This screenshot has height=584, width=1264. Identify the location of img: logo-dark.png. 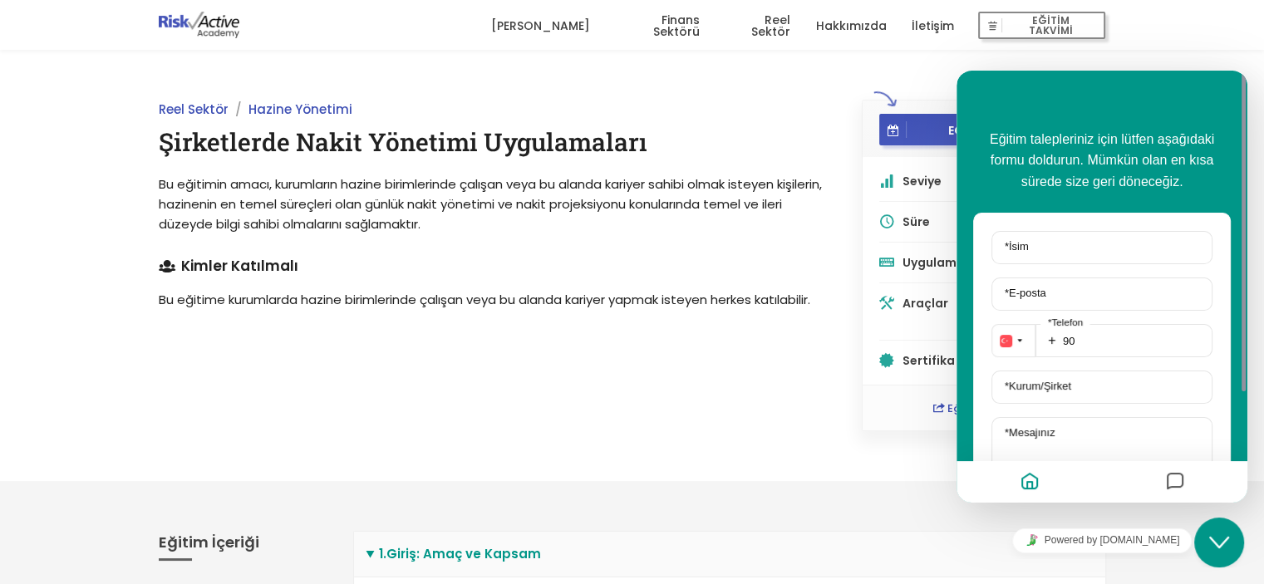
(200, 25).